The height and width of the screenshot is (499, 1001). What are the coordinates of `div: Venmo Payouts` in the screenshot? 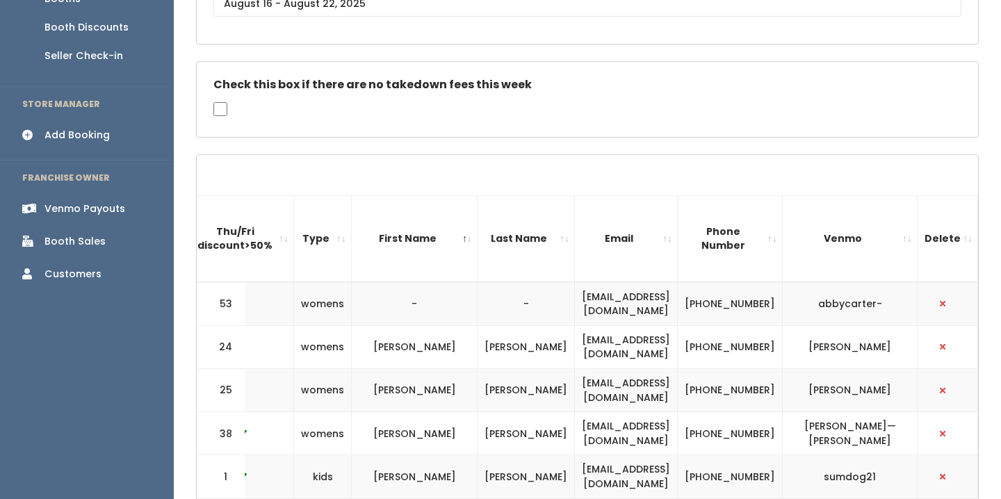 It's located at (85, 209).